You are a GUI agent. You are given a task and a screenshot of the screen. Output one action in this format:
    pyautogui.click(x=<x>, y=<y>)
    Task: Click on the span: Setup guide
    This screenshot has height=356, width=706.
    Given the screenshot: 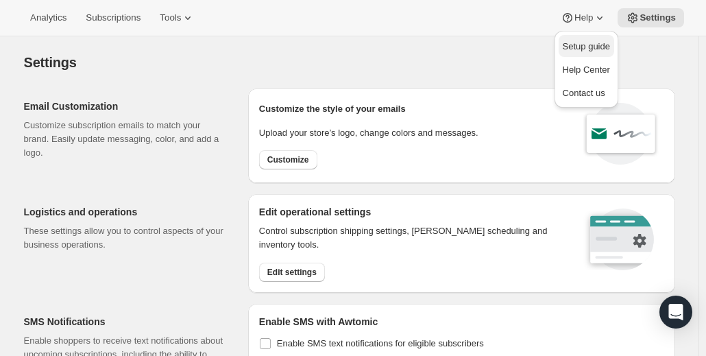 What is the action you would take?
    pyautogui.click(x=586, y=46)
    